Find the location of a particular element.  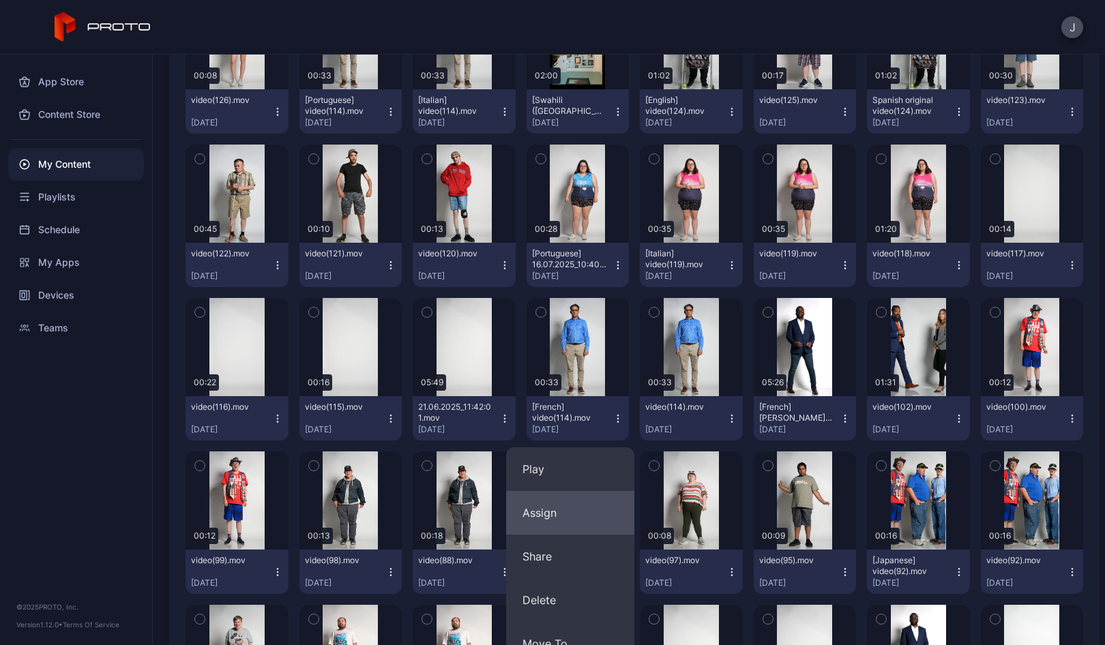

span: Version 1.12.0 • is located at coordinates (40, 625).